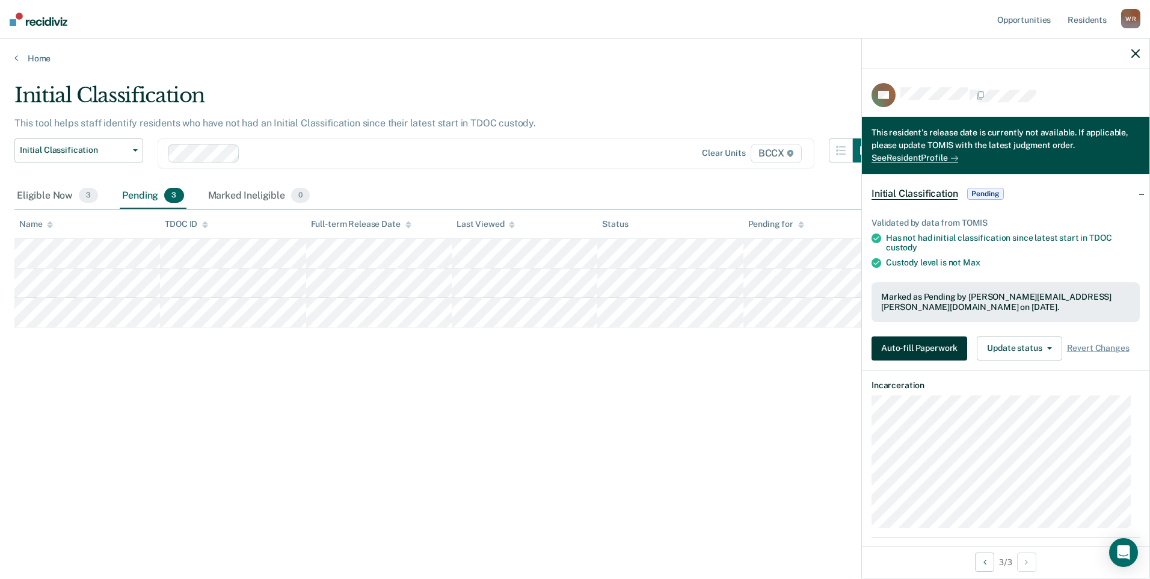  Describe the element at coordinates (259, 196) in the screenshot. I see `div: Marked Ineligible` at that location.